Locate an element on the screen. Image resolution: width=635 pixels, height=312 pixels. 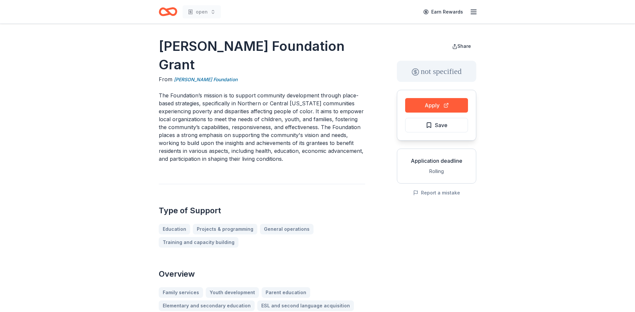
a: Projects & programming is located at coordinates (225, 229).